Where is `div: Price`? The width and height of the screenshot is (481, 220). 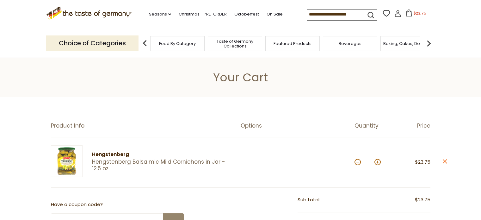
div: Price is located at coordinates (412, 126).